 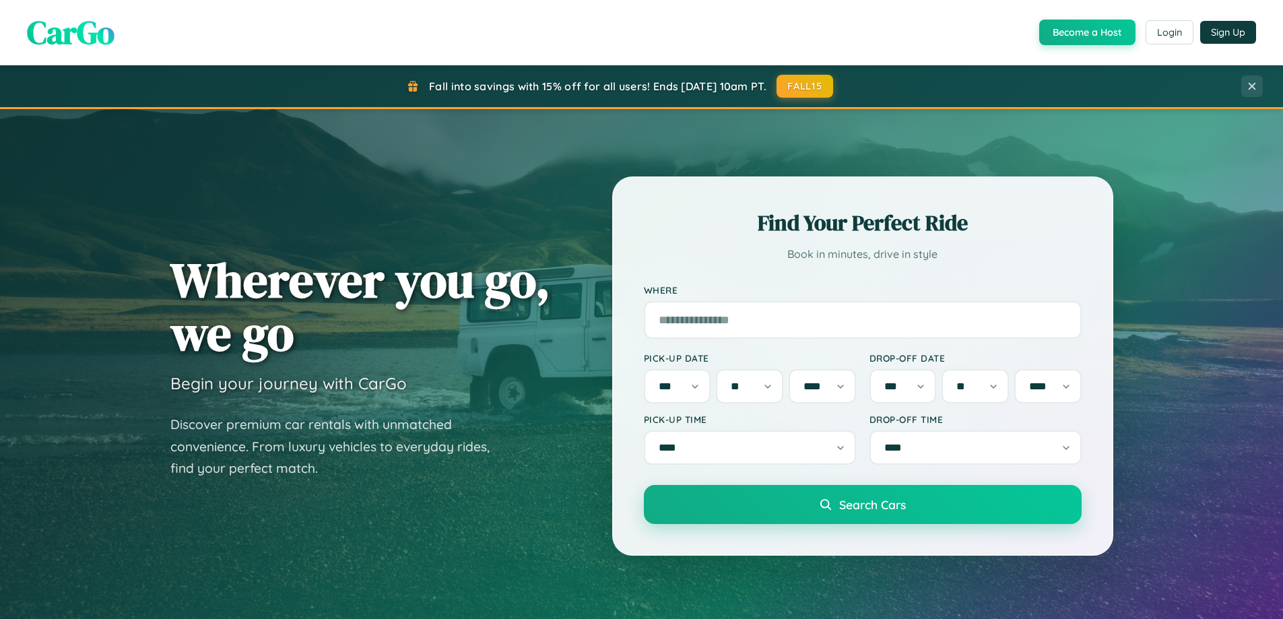 What do you see at coordinates (339, 446) in the screenshot?
I see `p: Discover premium car rentals with unmatched convenience. From luxury vehicles to everyday rides, ...` at bounding box center [339, 446].